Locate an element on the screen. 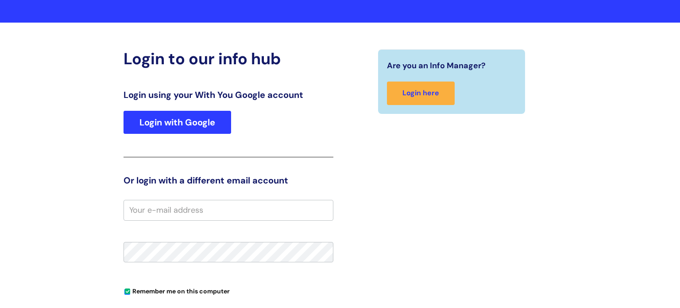 This screenshot has width=680, height=308. a: Login with Google is located at coordinates (177, 122).